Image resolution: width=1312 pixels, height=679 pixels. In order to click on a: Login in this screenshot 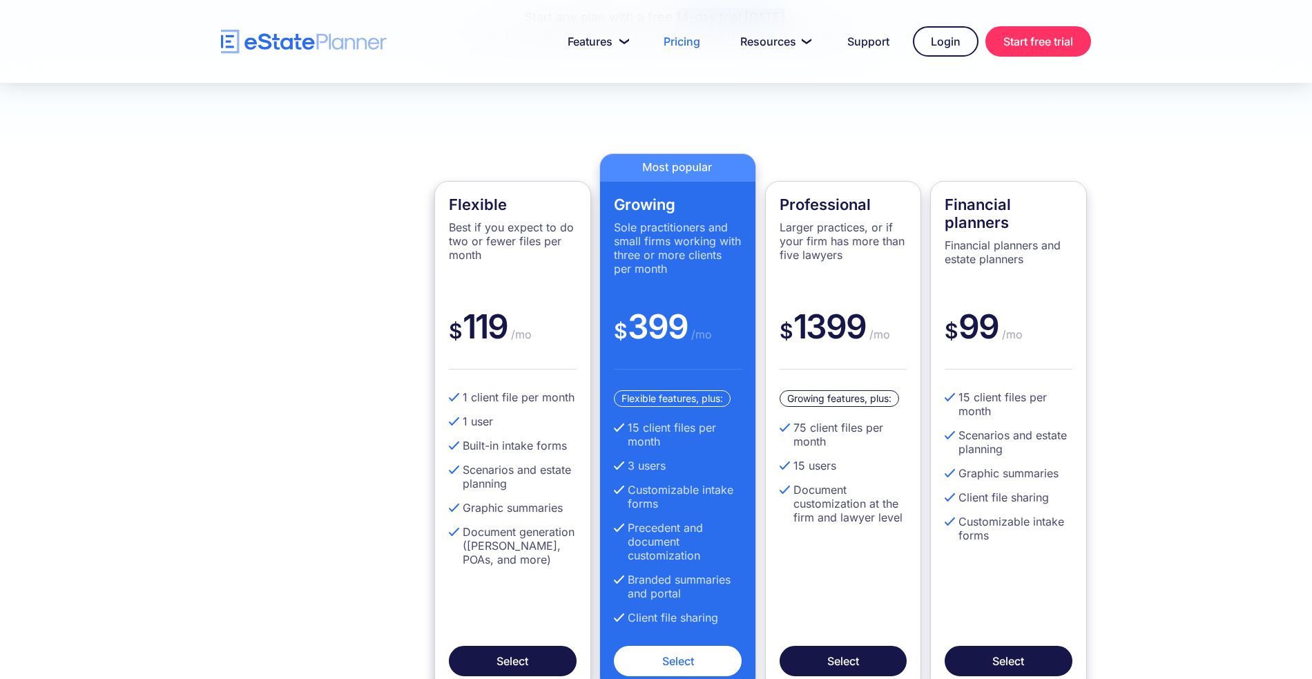, I will do `click(945, 41)`.